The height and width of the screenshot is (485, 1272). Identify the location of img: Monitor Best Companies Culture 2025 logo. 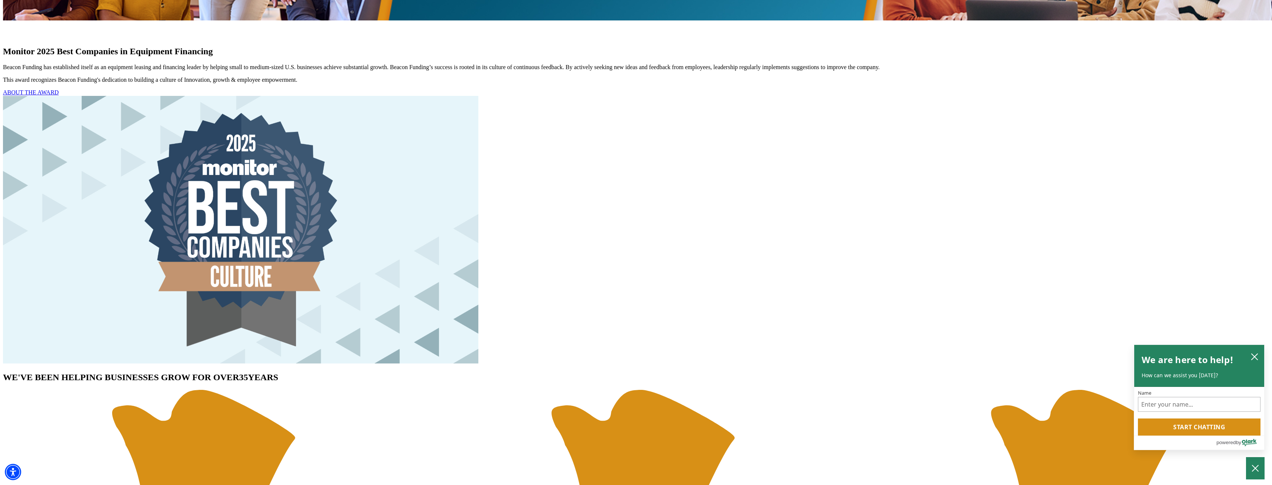
(241, 230).